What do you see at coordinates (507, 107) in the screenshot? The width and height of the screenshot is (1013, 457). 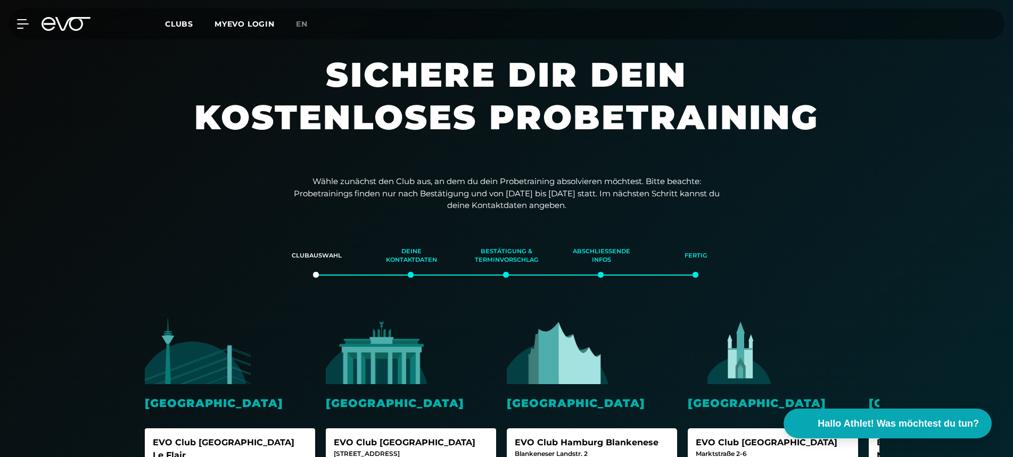 I see `h1: Sichere dir dein kostenloses Probetraining` at bounding box center [507, 107].